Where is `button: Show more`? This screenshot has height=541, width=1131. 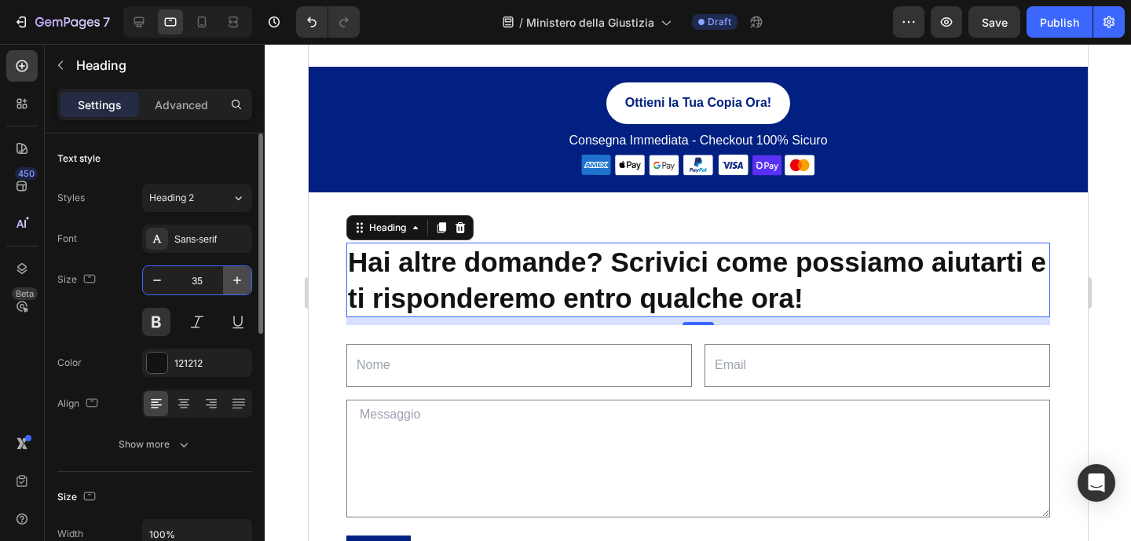 button: Show more is located at coordinates (155, 445).